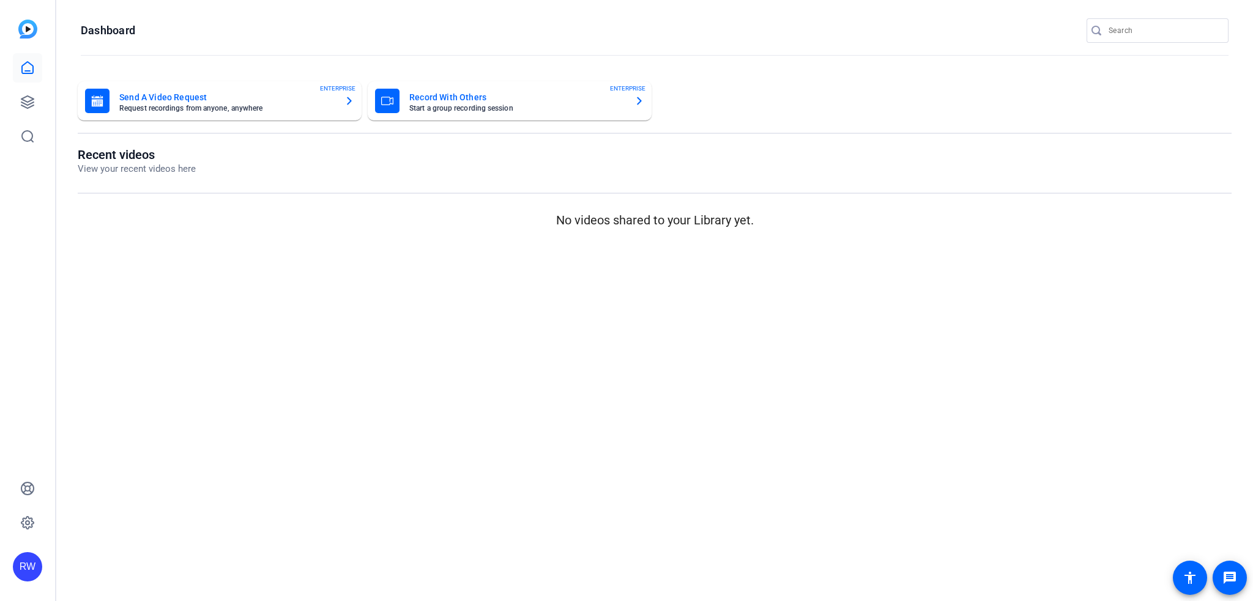  Describe the element at coordinates (28, 567) in the screenshot. I see `div: RW` at that location.